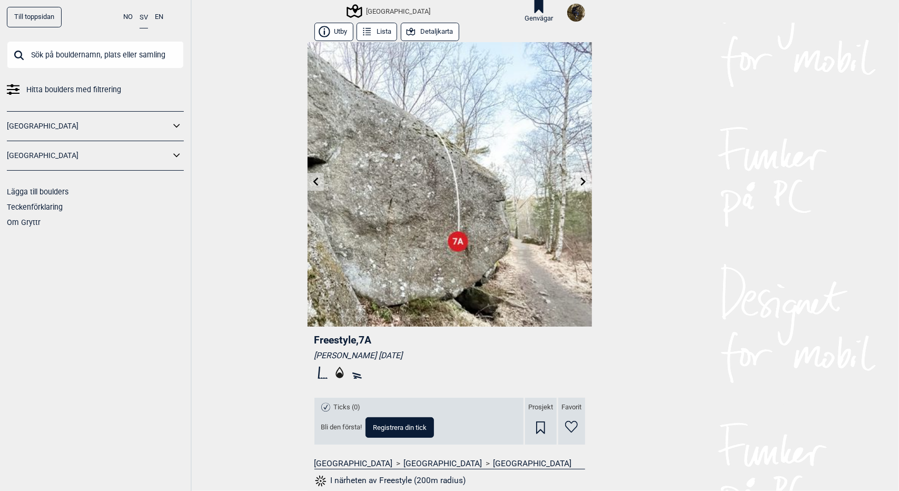  I want to click on button: SV, so click(144, 17).